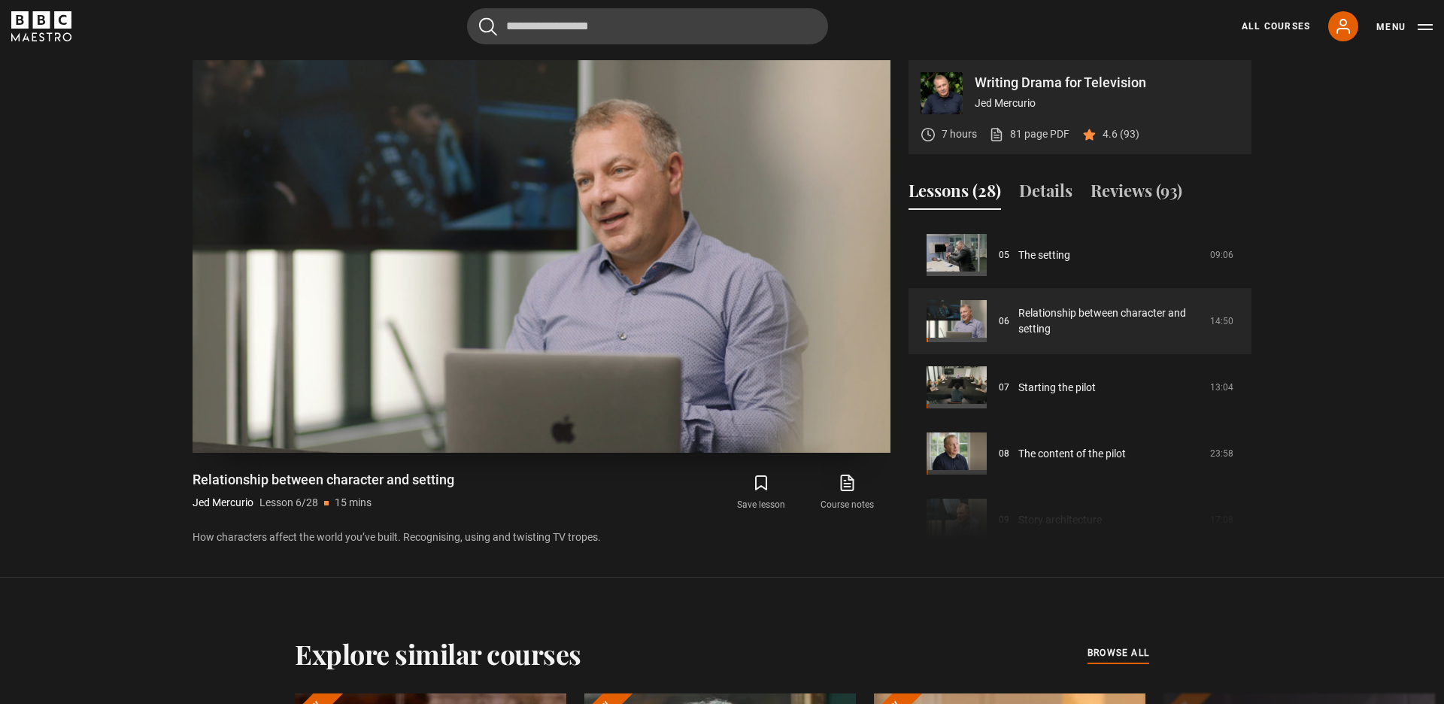 The height and width of the screenshot is (704, 1444). What do you see at coordinates (353, 502) in the screenshot?
I see `p: 15 mins` at bounding box center [353, 502].